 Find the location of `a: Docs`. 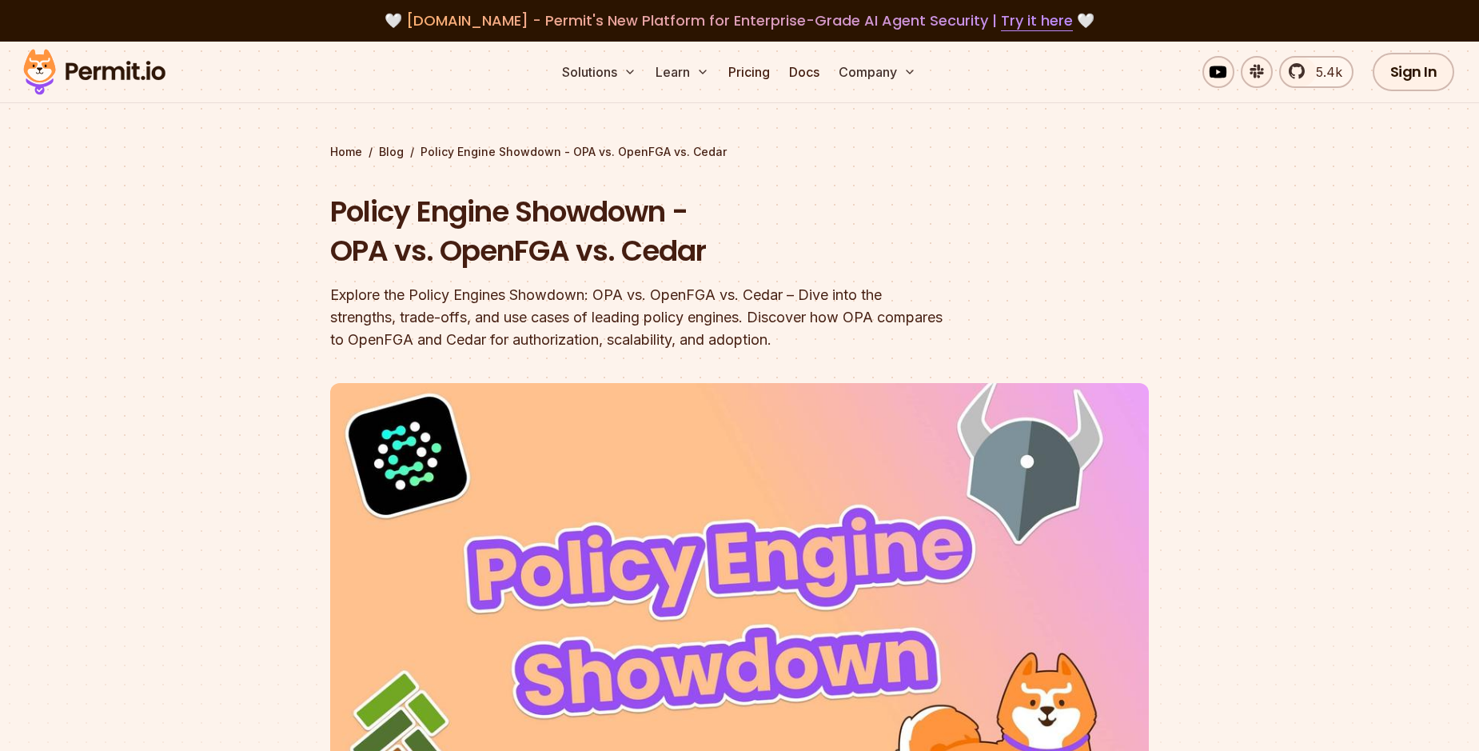

a: Docs is located at coordinates (804, 72).